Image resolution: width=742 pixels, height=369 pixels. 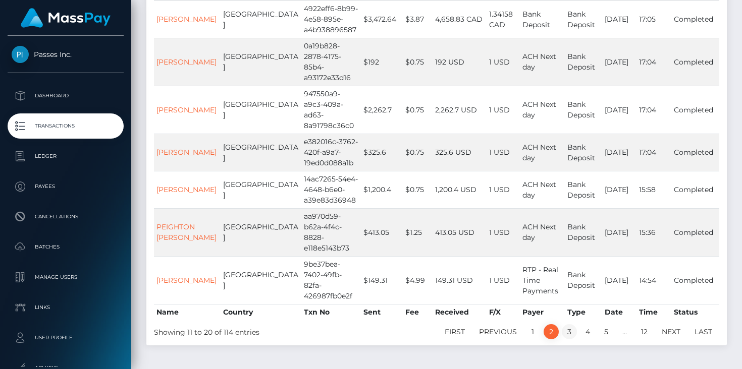 What do you see at coordinates (66, 187) in the screenshot?
I see `p: Payees` at bounding box center [66, 187].